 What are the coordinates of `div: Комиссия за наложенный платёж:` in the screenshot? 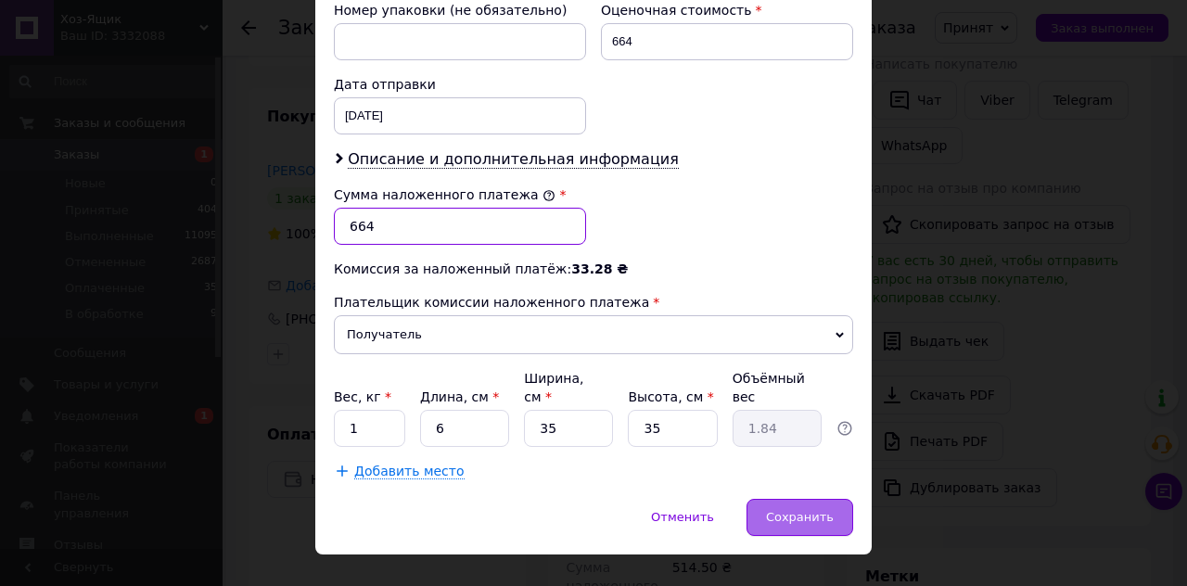 It's located at (594, 269).